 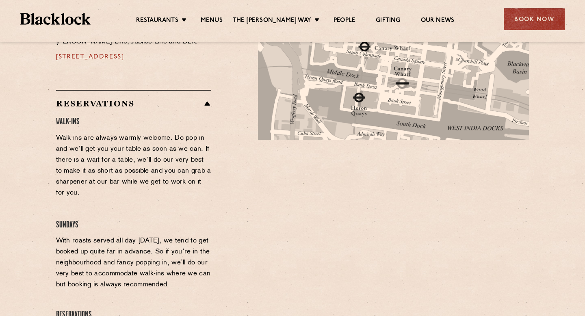 What do you see at coordinates (134, 225) in the screenshot?
I see `h4: Sundays` at bounding box center [134, 225].